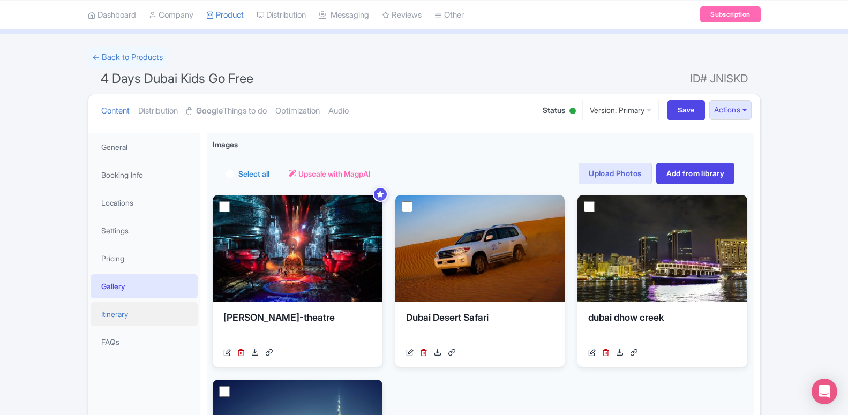 The height and width of the screenshot is (415, 848). I want to click on div: Open Intercom Messenger, so click(824, 392).